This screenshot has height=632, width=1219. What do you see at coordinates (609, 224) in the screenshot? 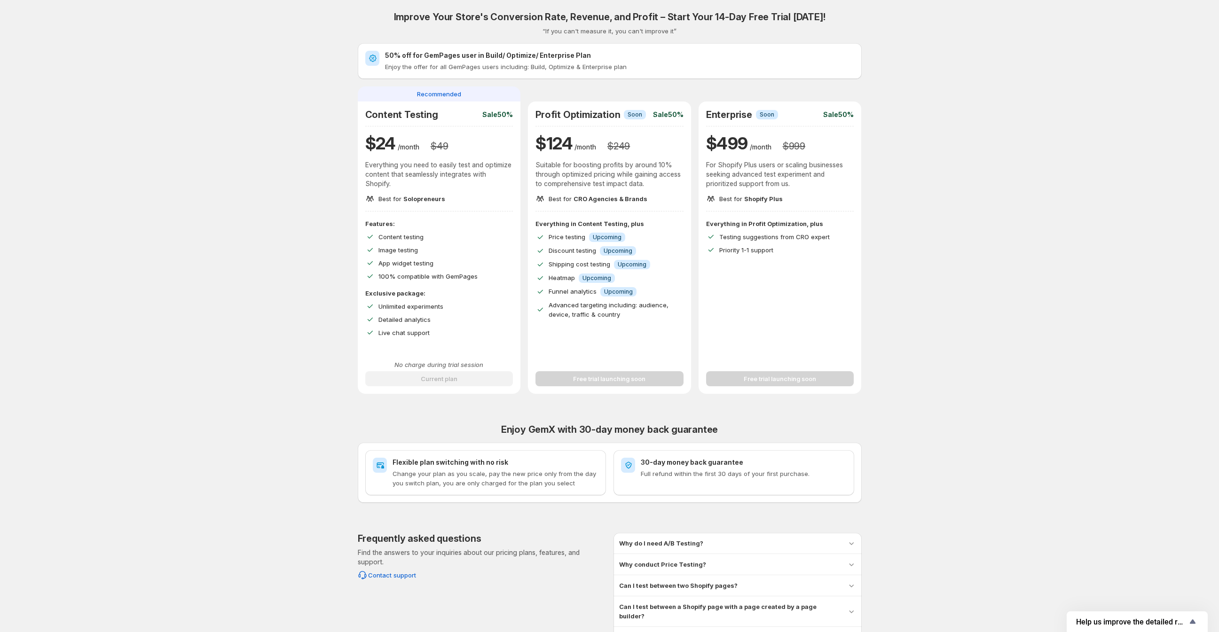
I see `p: Everything in Content Testing, plus` at bounding box center [609, 224].